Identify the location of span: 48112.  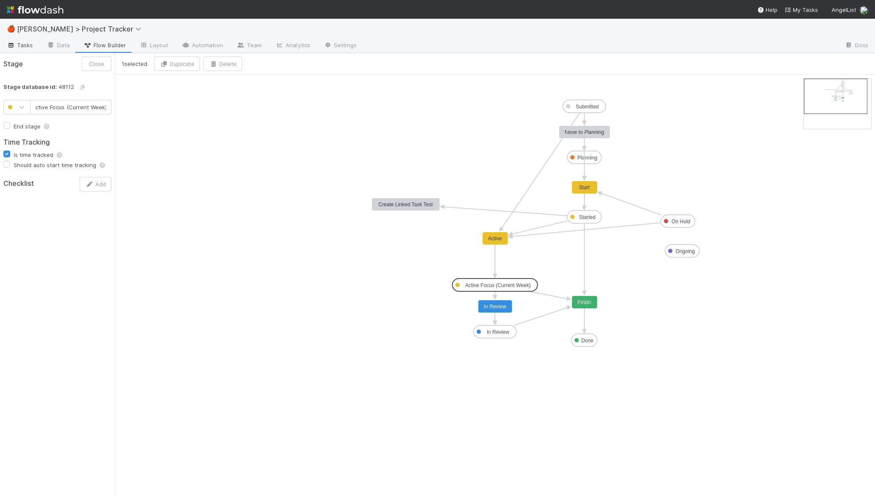
(47, 87).